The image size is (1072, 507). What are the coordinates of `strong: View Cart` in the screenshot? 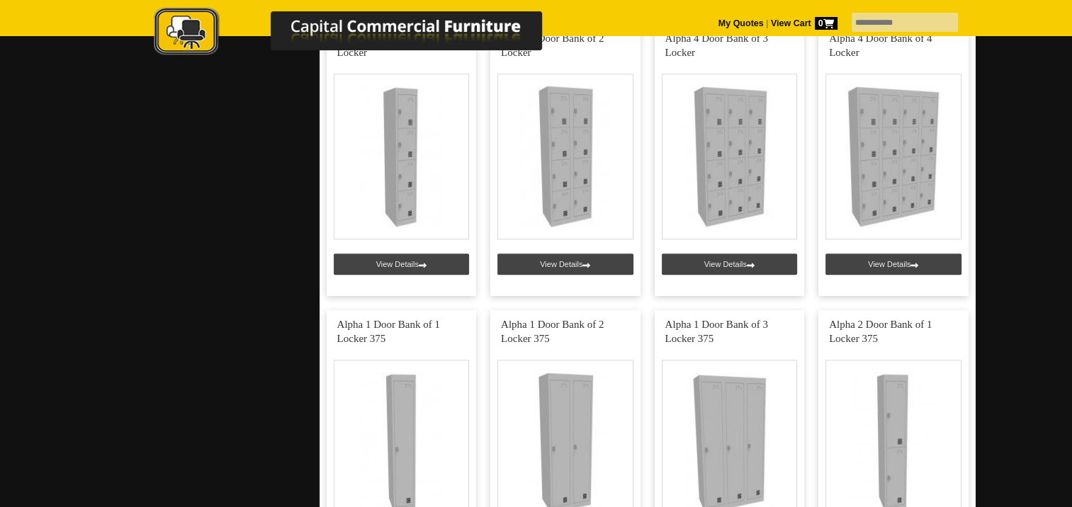 It's located at (804, 23).